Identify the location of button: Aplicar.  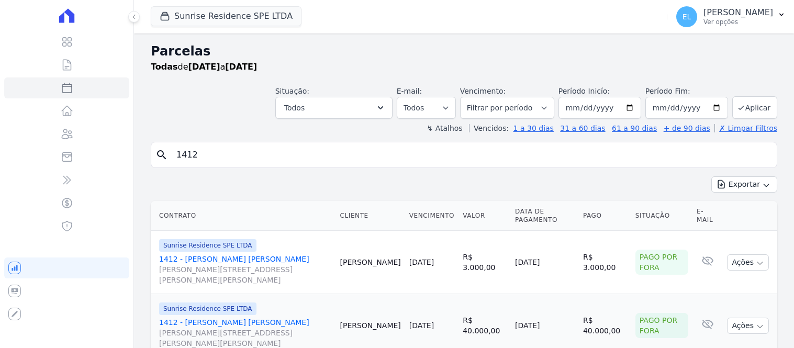
(755, 107).